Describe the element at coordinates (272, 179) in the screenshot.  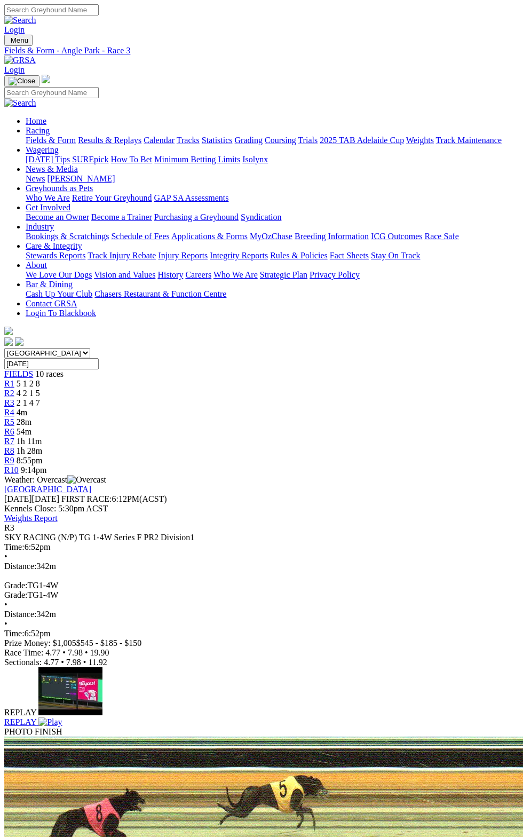
I see `div: News & Media` at that location.